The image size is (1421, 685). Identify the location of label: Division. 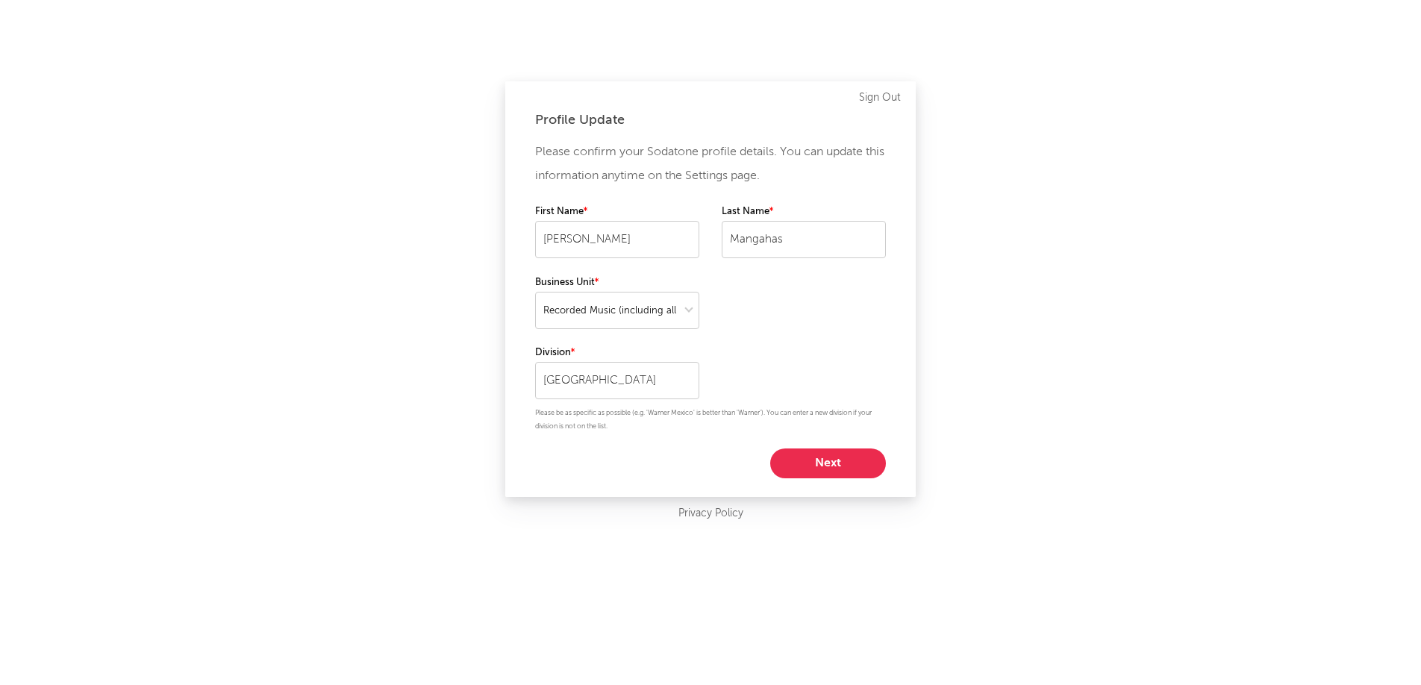
(617, 353).